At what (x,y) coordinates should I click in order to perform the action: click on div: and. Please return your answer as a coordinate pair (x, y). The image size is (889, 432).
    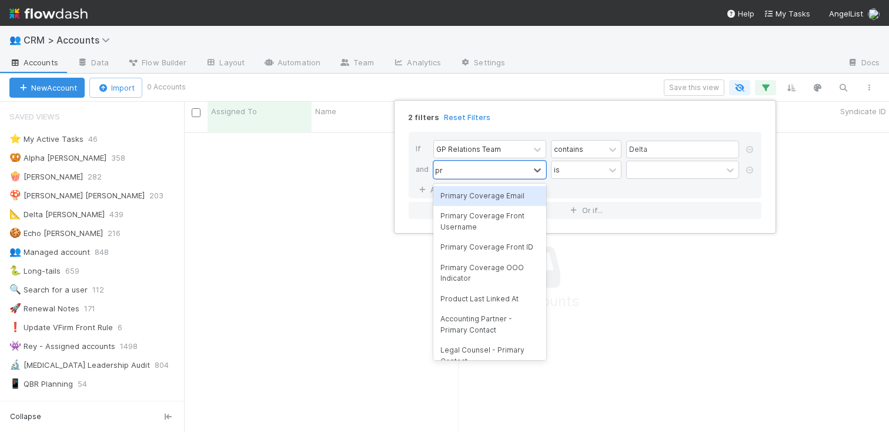
    Looking at the image, I should click on (425, 171).